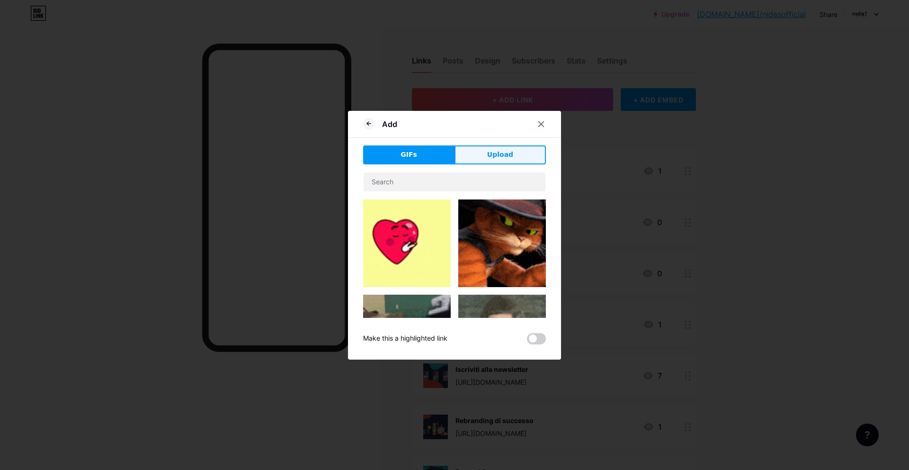 The image size is (909, 470). What do you see at coordinates (405, 339) in the screenshot?
I see `div: Make this a highlighted link` at bounding box center [405, 339].